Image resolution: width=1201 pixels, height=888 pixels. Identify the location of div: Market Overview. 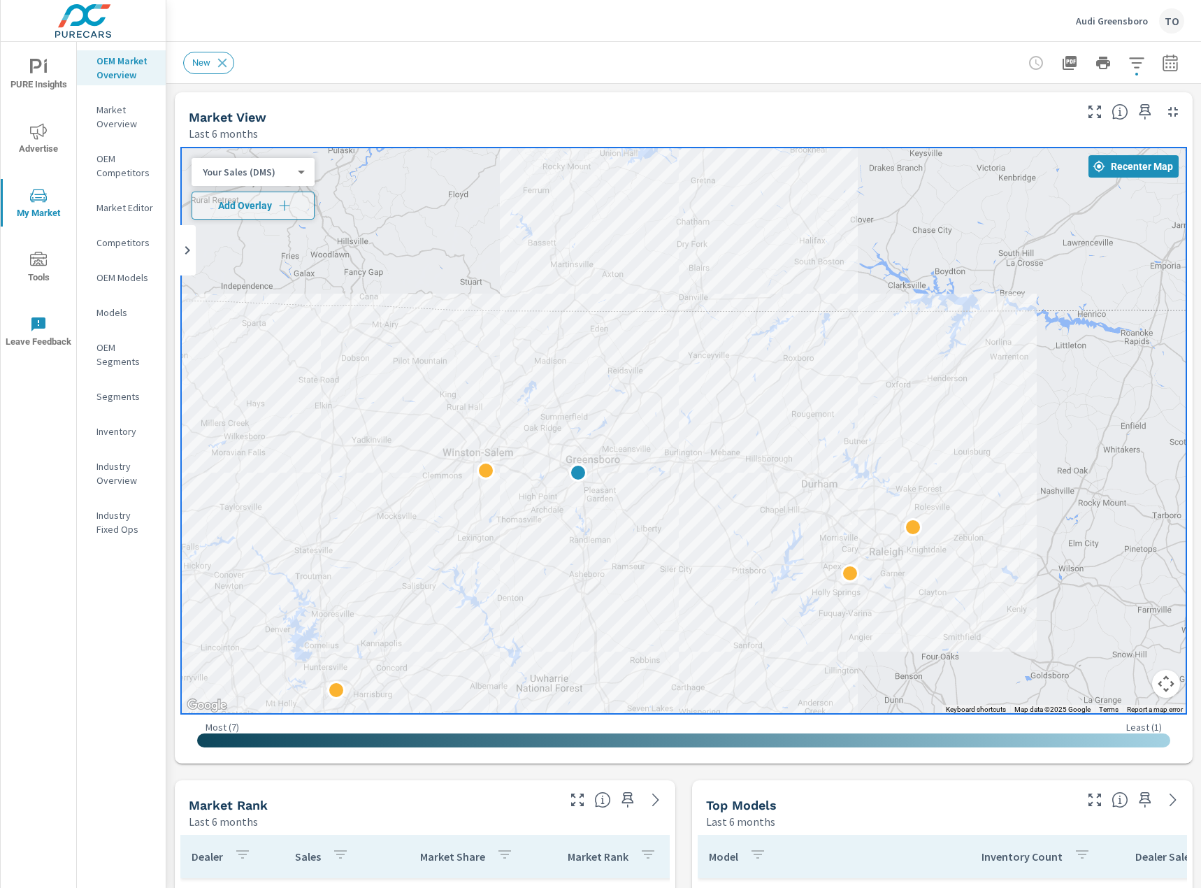
(121, 117).